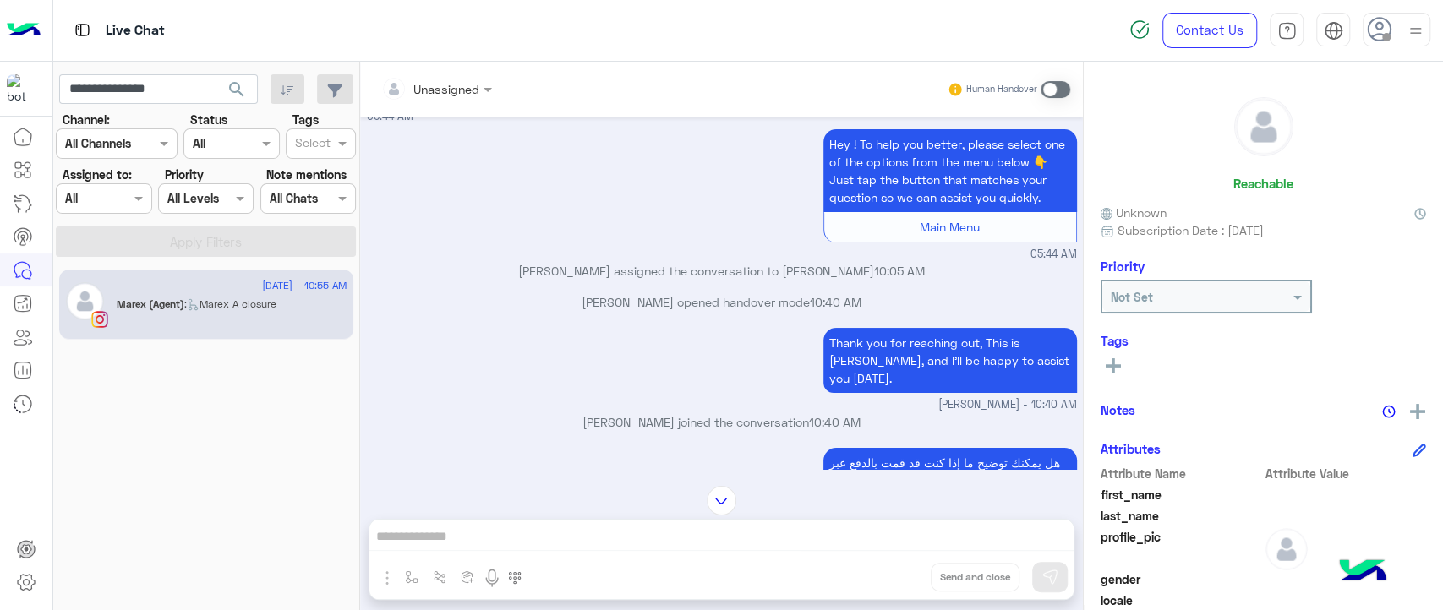  I want to click on span: Attribute Name, so click(1181, 473).